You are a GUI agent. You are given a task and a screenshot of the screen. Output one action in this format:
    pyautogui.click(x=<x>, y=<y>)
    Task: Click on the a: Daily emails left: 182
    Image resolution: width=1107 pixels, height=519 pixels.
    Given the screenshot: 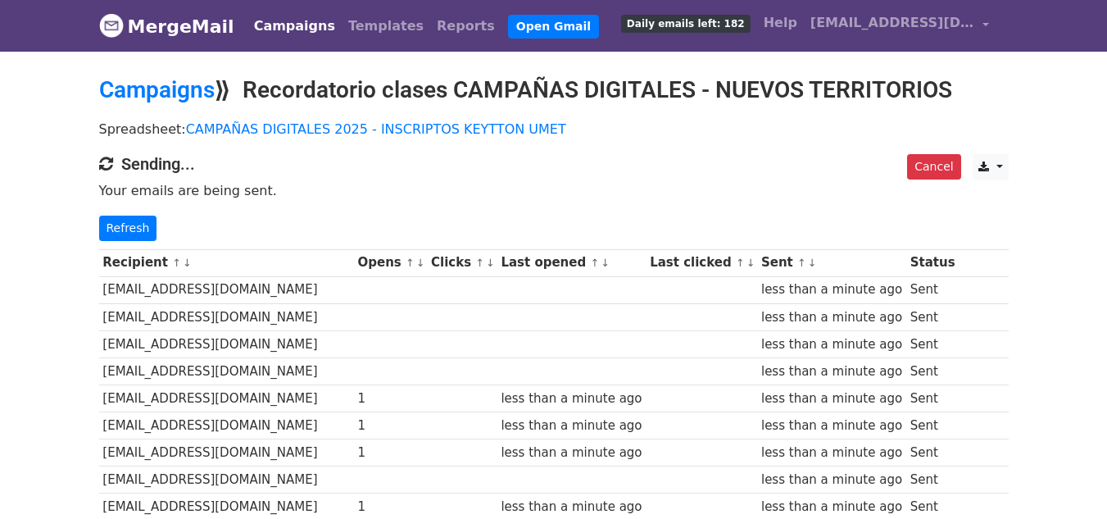 What is the action you would take?
    pyautogui.click(x=686, y=23)
    